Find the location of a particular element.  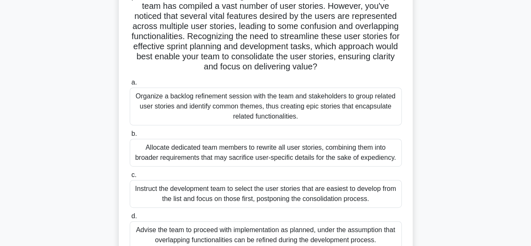

div: Instruct the development team to select the user stories that are easiest to develop from the lis... is located at coordinates (266, 194).